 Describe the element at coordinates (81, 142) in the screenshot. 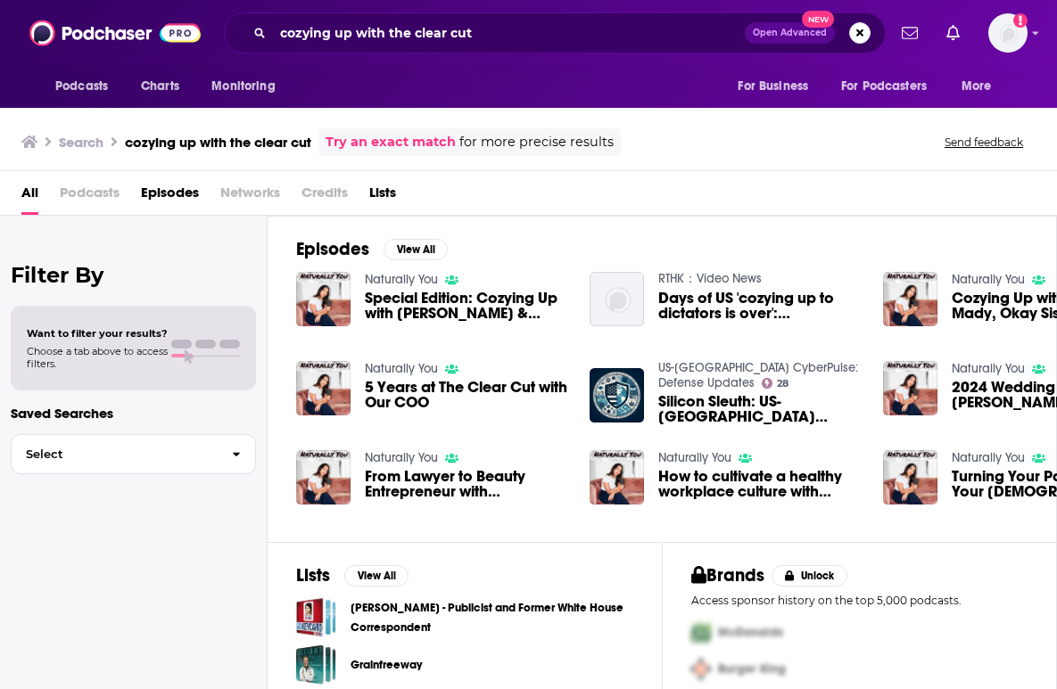

I see `h3: Search` at that location.